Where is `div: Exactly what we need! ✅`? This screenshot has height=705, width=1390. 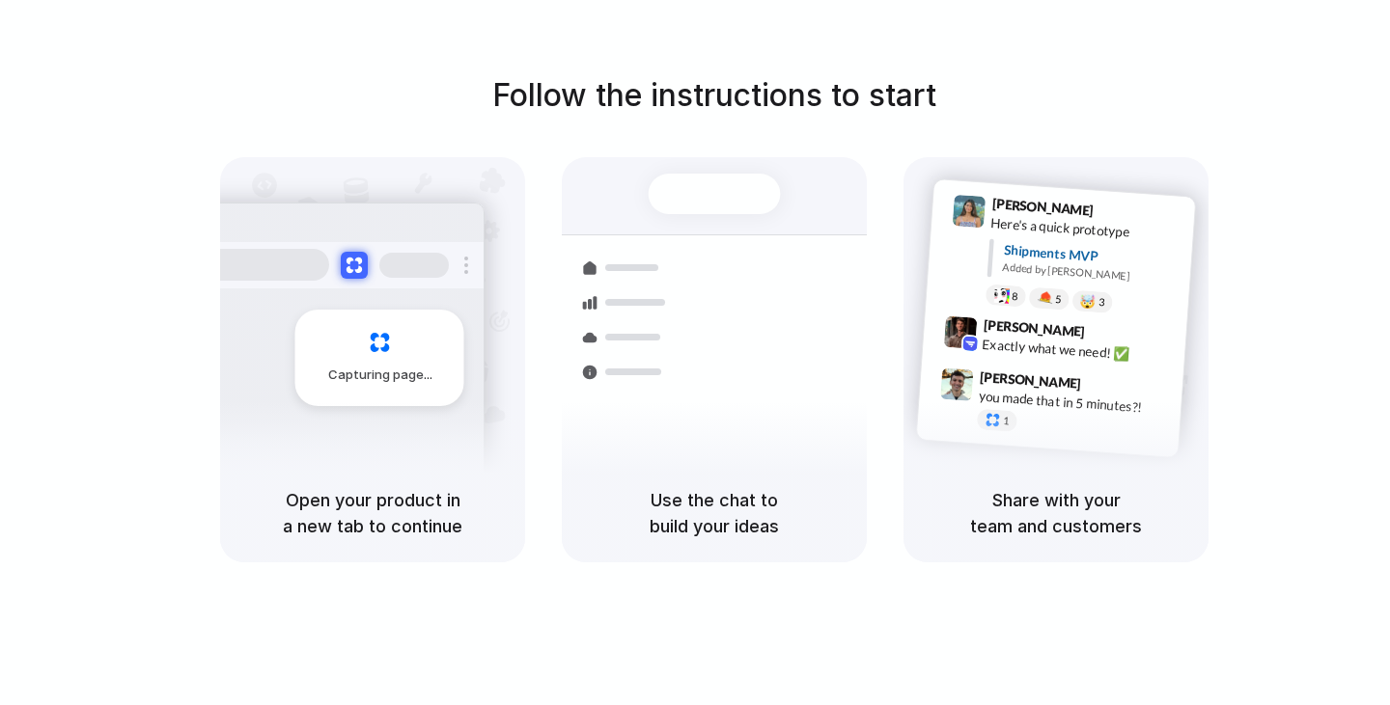 div: Exactly what we need! ✅ is located at coordinates (1078, 350).